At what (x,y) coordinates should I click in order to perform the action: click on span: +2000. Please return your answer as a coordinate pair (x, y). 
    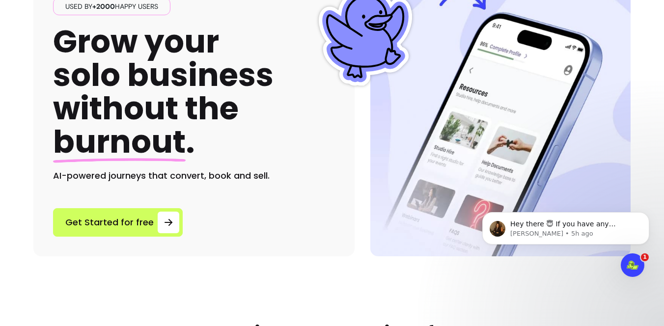
    Looking at the image, I should click on (104, 6).